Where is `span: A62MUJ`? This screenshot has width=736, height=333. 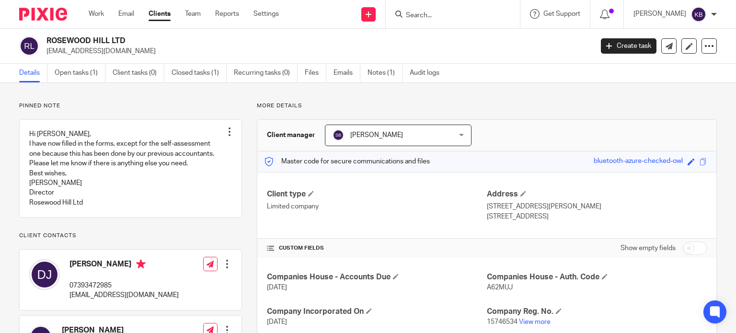 span: A62MUJ is located at coordinates (500, 288).